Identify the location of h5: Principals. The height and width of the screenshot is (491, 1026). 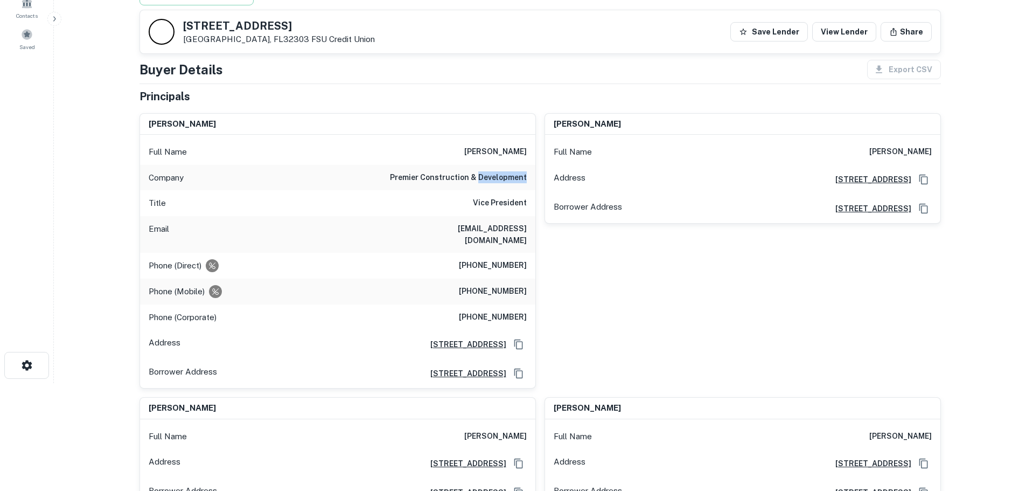
(165, 96).